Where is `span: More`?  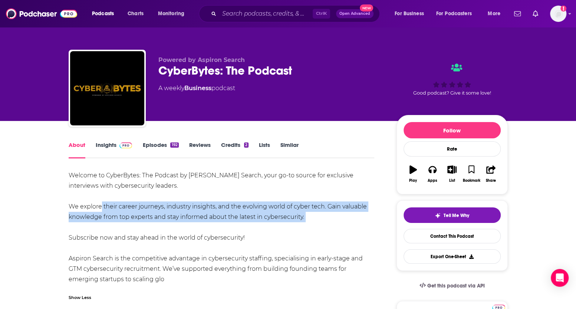
span: More is located at coordinates (494, 14).